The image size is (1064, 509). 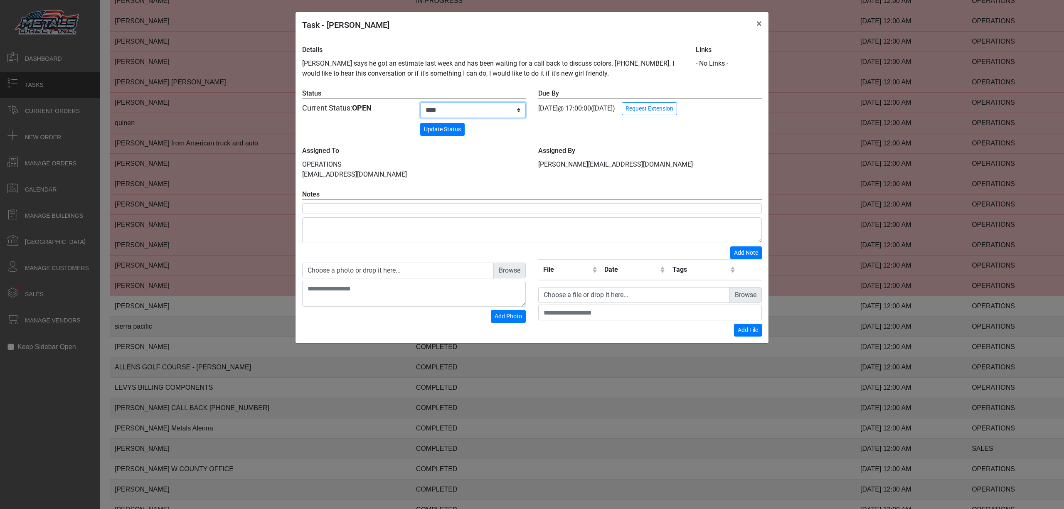 What do you see at coordinates (508, 316) in the screenshot?
I see `span: Add Photo` at bounding box center [508, 316].